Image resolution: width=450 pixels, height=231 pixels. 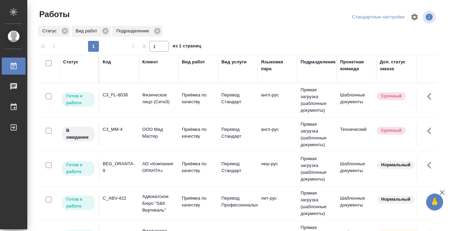 I want to click on div: Код, so click(x=107, y=62).